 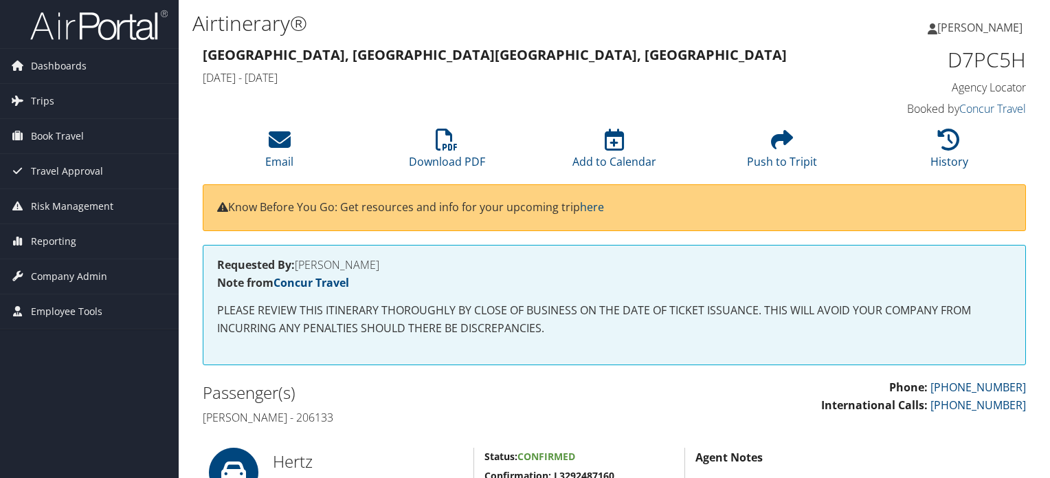 What do you see at coordinates (279, 153) in the screenshot?
I see `a: Email` at bounding box center [279, 153].